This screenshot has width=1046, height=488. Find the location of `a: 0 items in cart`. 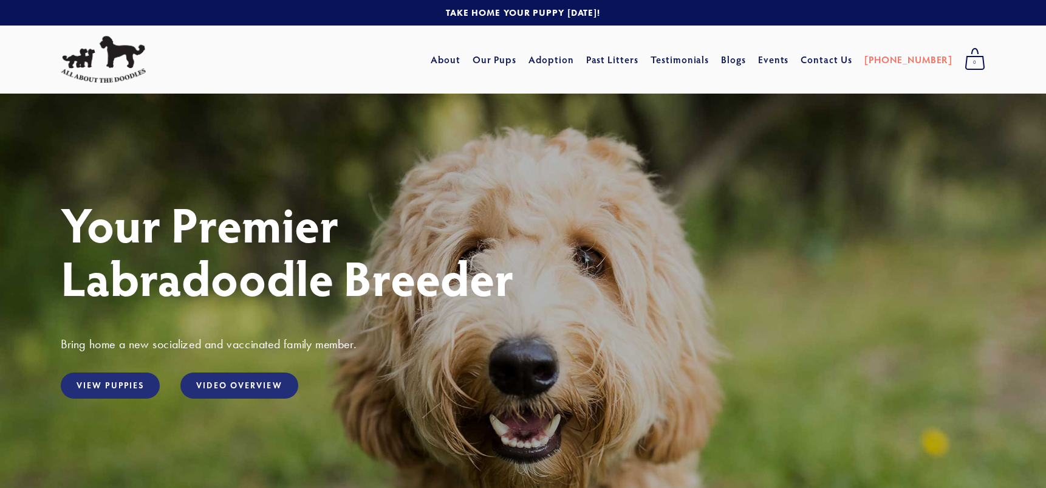

a: 0 items in cart is located at coordinates (975, 60).